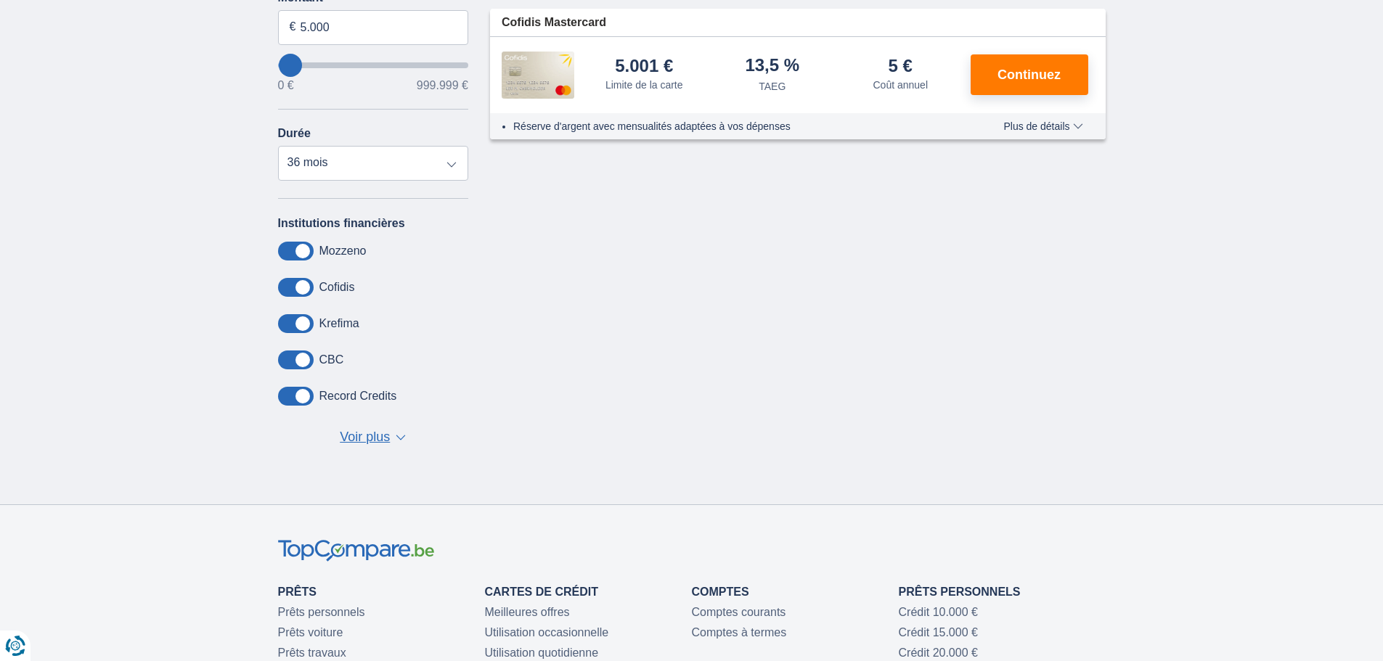  Describe the element at coordinates (1042, 126) in the screenshot. I see `button: Plus de détails` at that location.